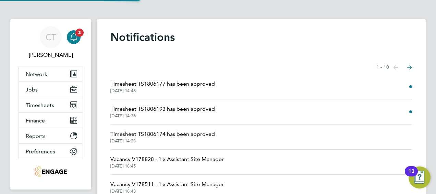 Image resolution: width=436 pixels, height=194 pixels. I want to click on button: Jobs, so click(51, 89).